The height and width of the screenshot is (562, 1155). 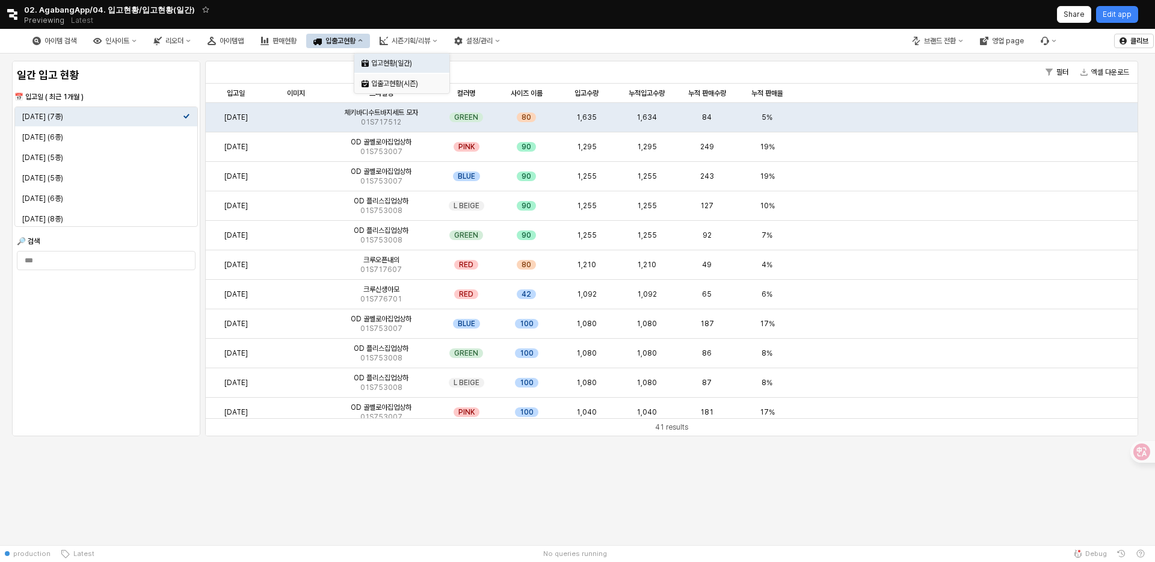 What do you see at coordinates (1002, 41) in the screenshot?
I see `button: 영업 page` at bounding box center [1002, 41].